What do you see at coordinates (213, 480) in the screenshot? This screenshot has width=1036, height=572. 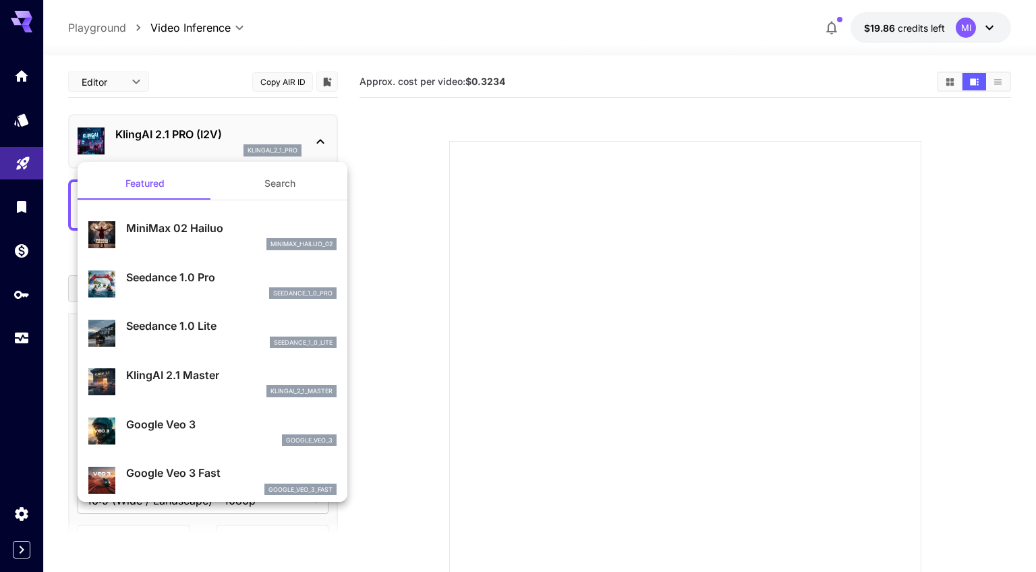 I see `div: Google Veo 3 Fastgoogle_veo_3_fast` at bounding box center [213, 480].